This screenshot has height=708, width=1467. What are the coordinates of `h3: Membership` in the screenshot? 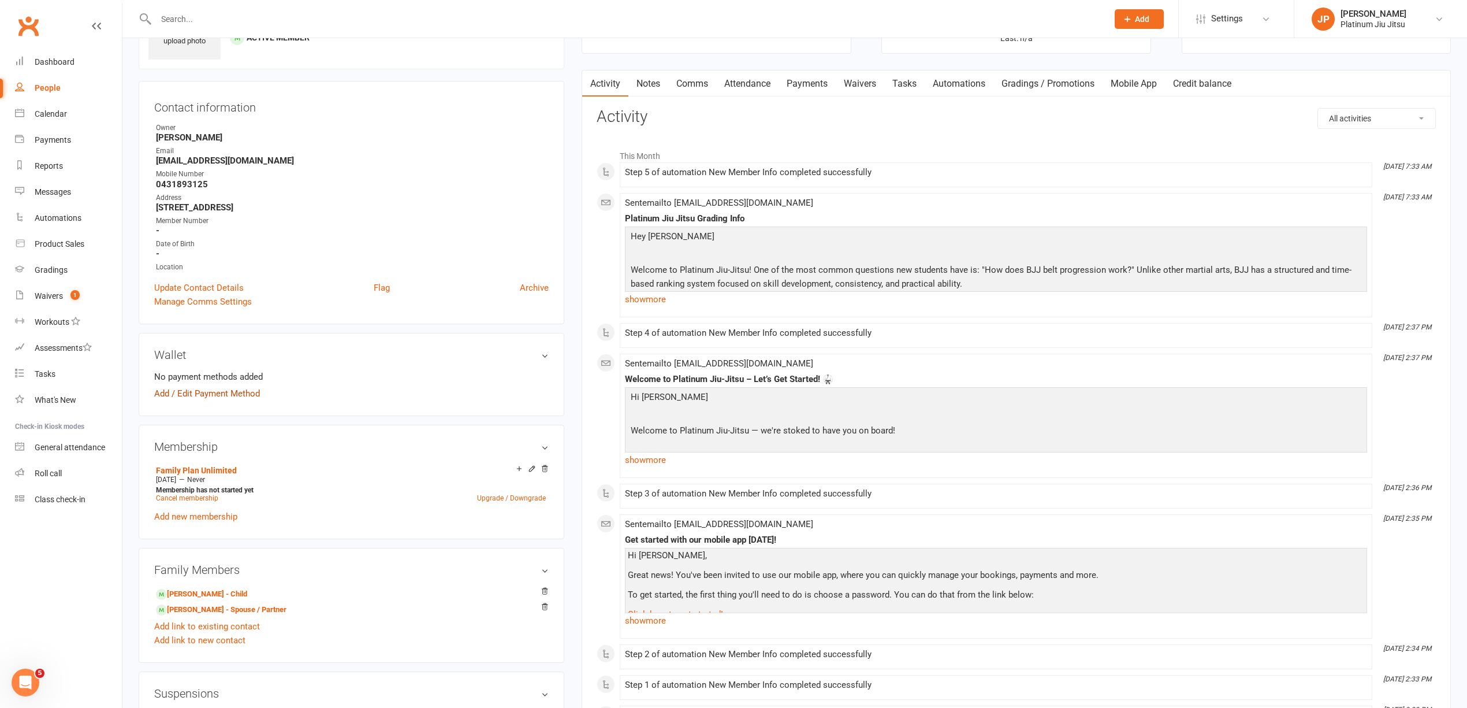 It's located at (351, 447).